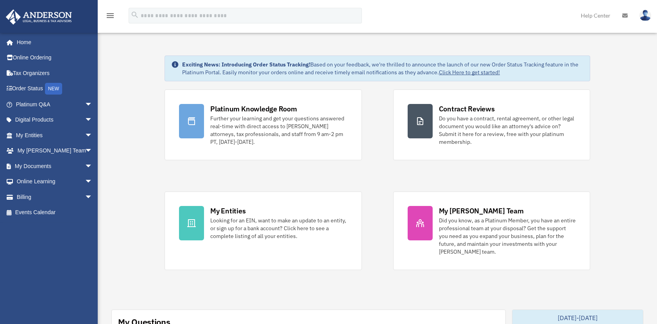  I want to click on div: Contract Reviews, so click(466, 109).